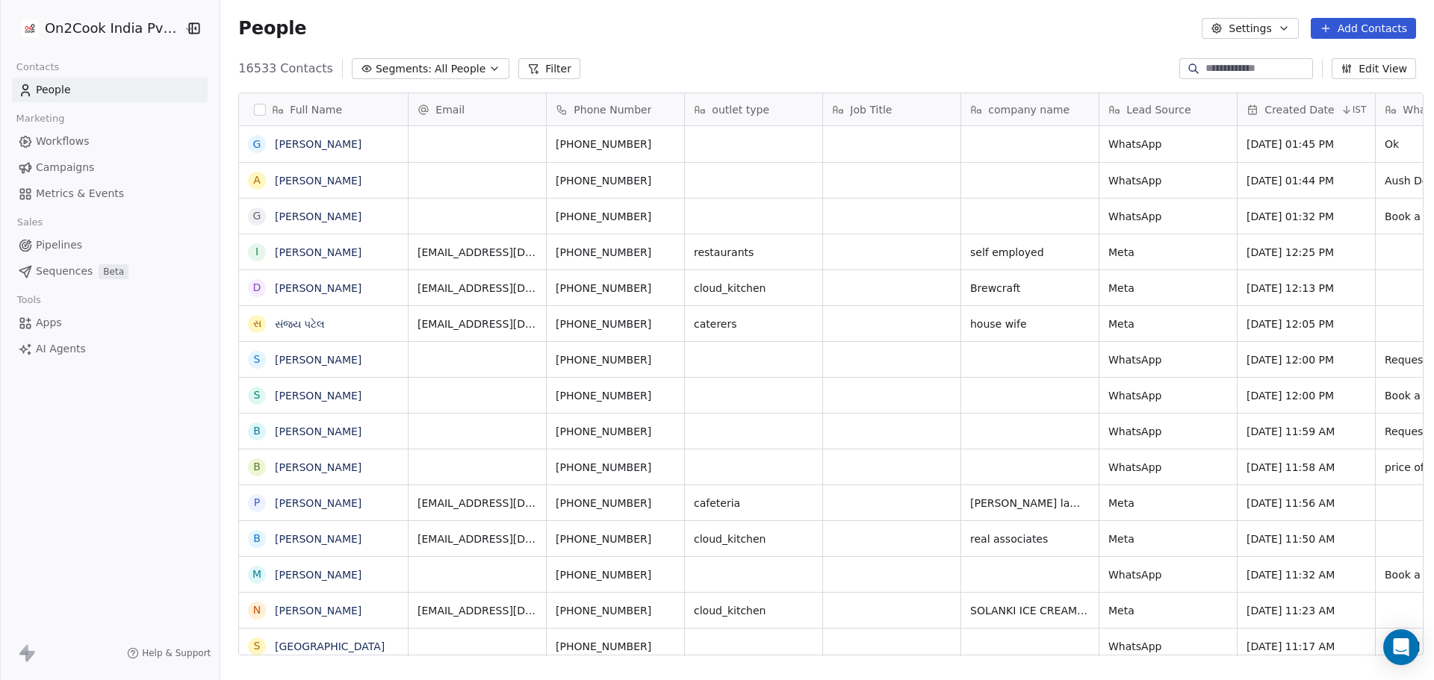 This screenshot has height=680, width=1434. I want to click on span: house wife, so click(1030, 324).